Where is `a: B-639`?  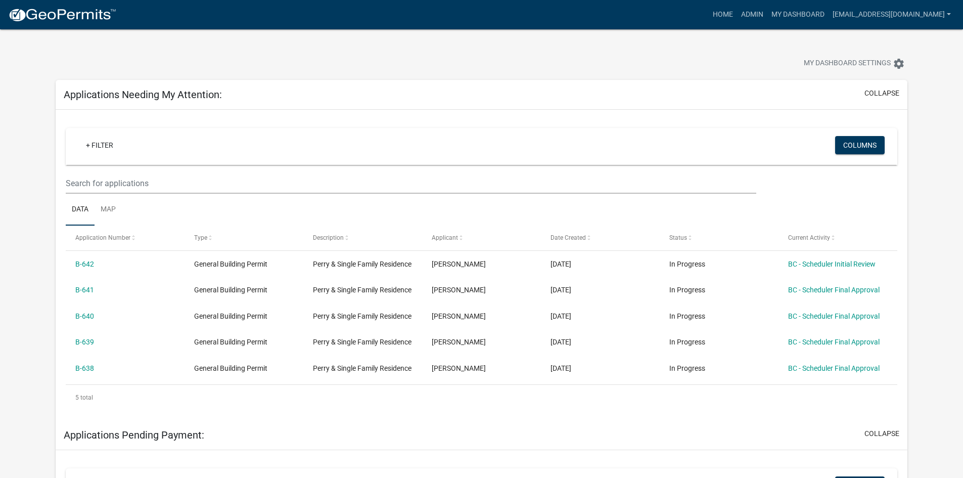
a: B-639 is located at coordinates (84, 342).